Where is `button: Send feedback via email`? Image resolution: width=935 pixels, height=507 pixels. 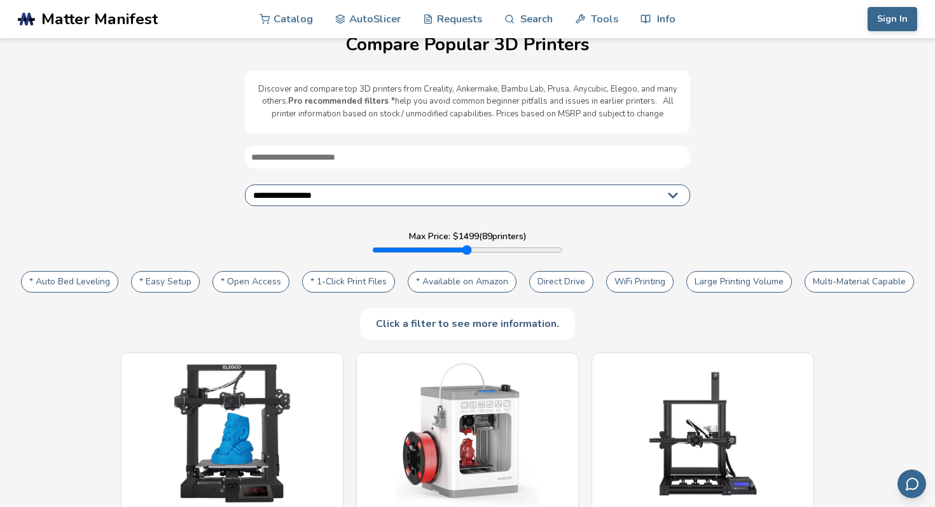 button: Send feedback via email is located at coordinates (911, 483).